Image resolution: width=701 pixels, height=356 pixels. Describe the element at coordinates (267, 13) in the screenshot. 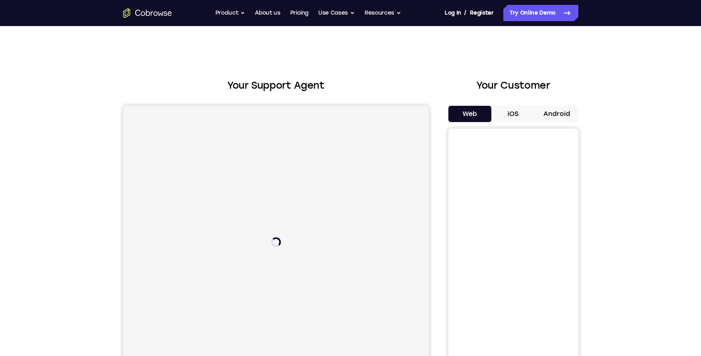

I see `a: About us` at that location.